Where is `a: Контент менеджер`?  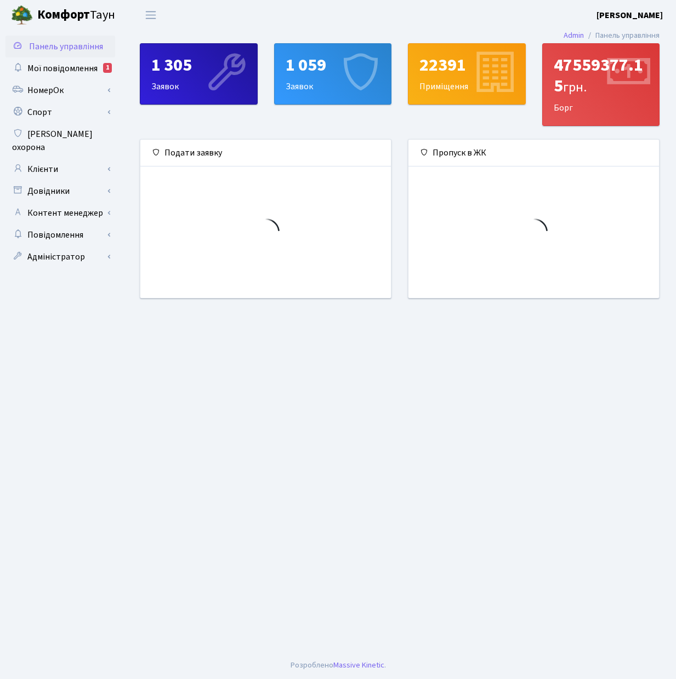 a: Контент менеджер is located at coordinates (60, 213).